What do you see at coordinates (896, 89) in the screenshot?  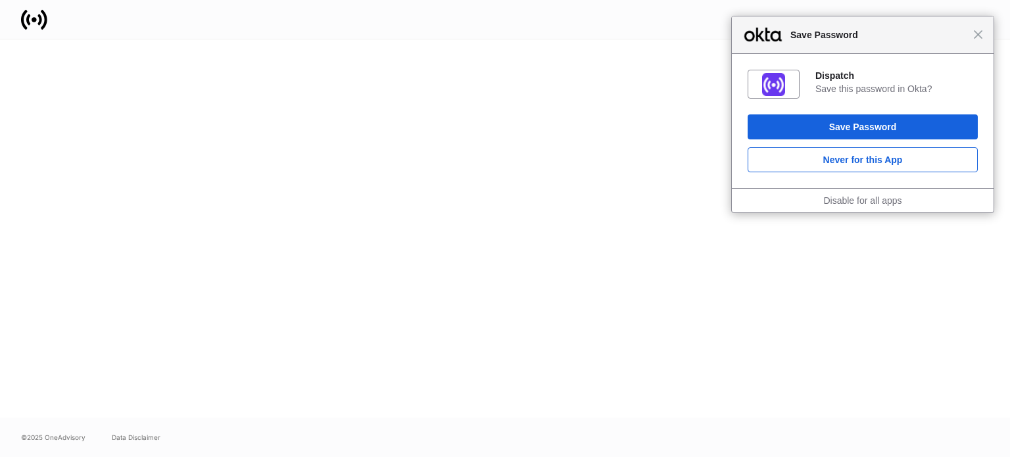 I see `div: Save this password in Okta?` at bounding box center [896, 89].